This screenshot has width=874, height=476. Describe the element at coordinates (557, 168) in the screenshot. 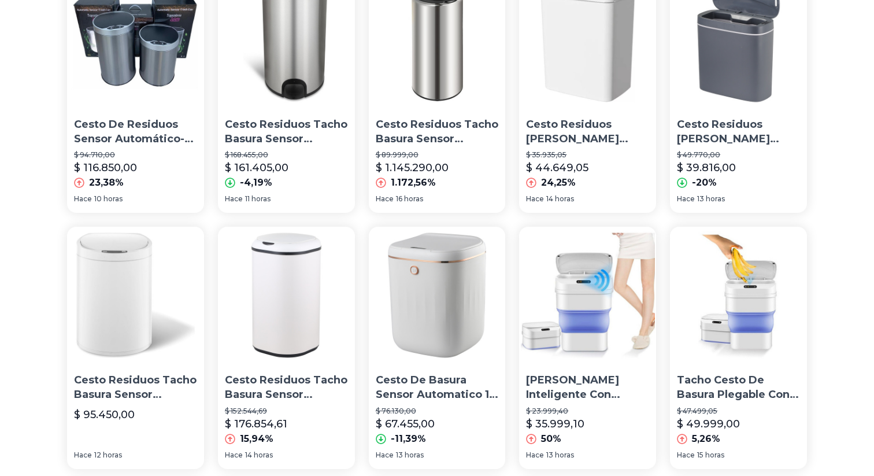

I see `p: $ 44.649,05` at that location.